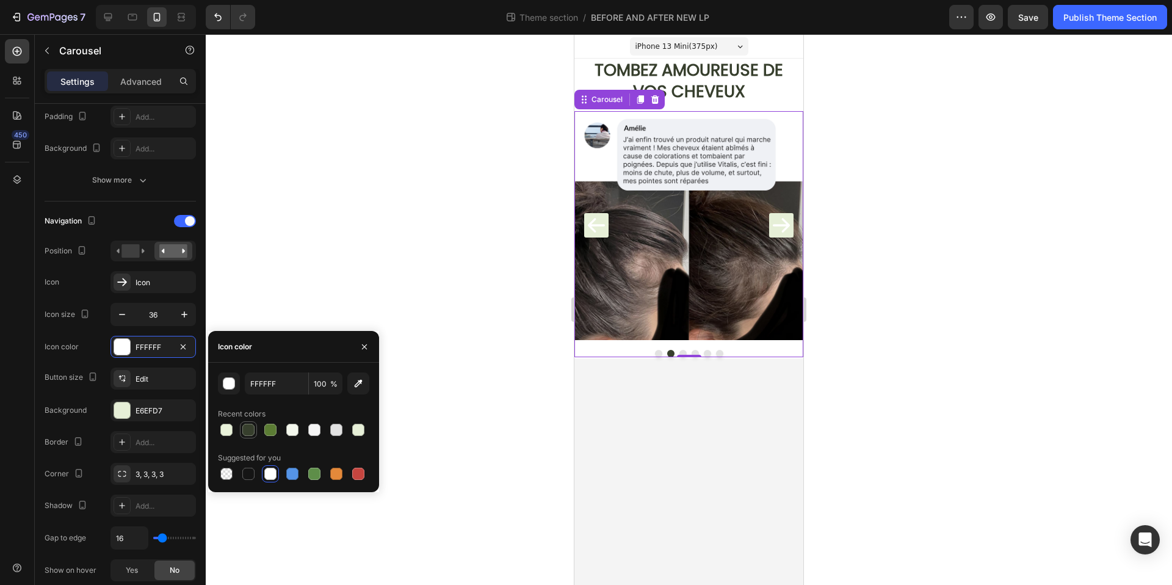  I want to click on span: iPhone 13 Mini ( 375 px), so click(102, 12).